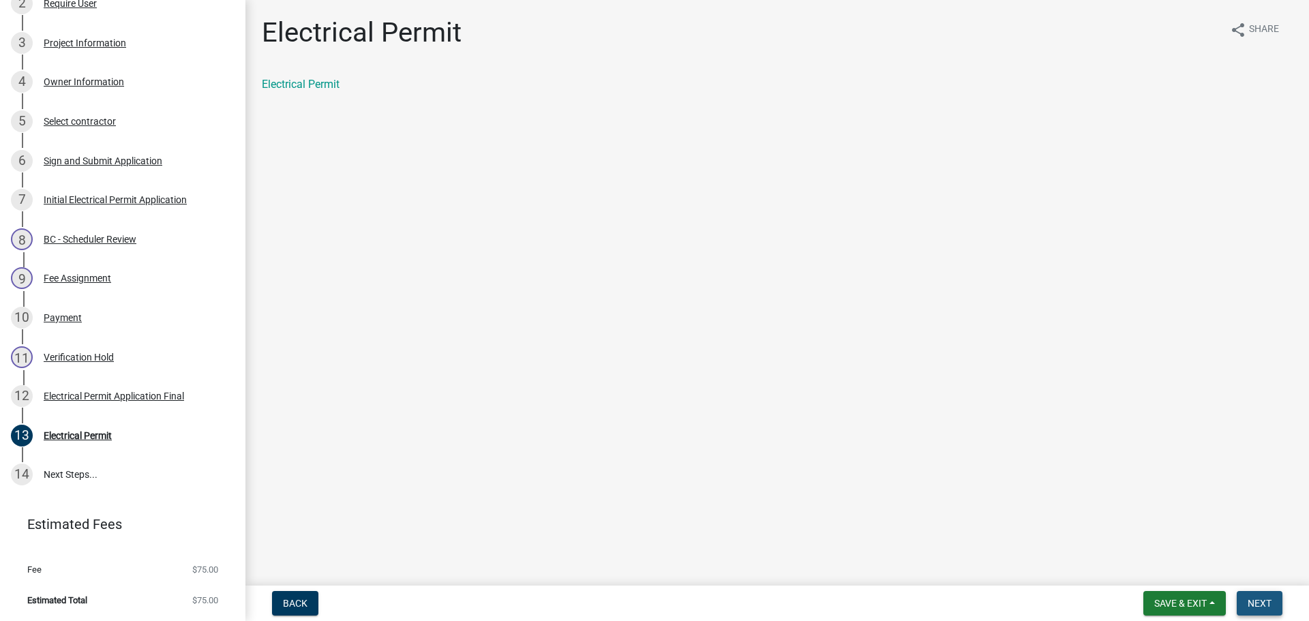 The height and width of the screenshot is (621, 1309). Describe the element at coordinates (22, 82) in the screenshot. I see `div: 4` at that location.